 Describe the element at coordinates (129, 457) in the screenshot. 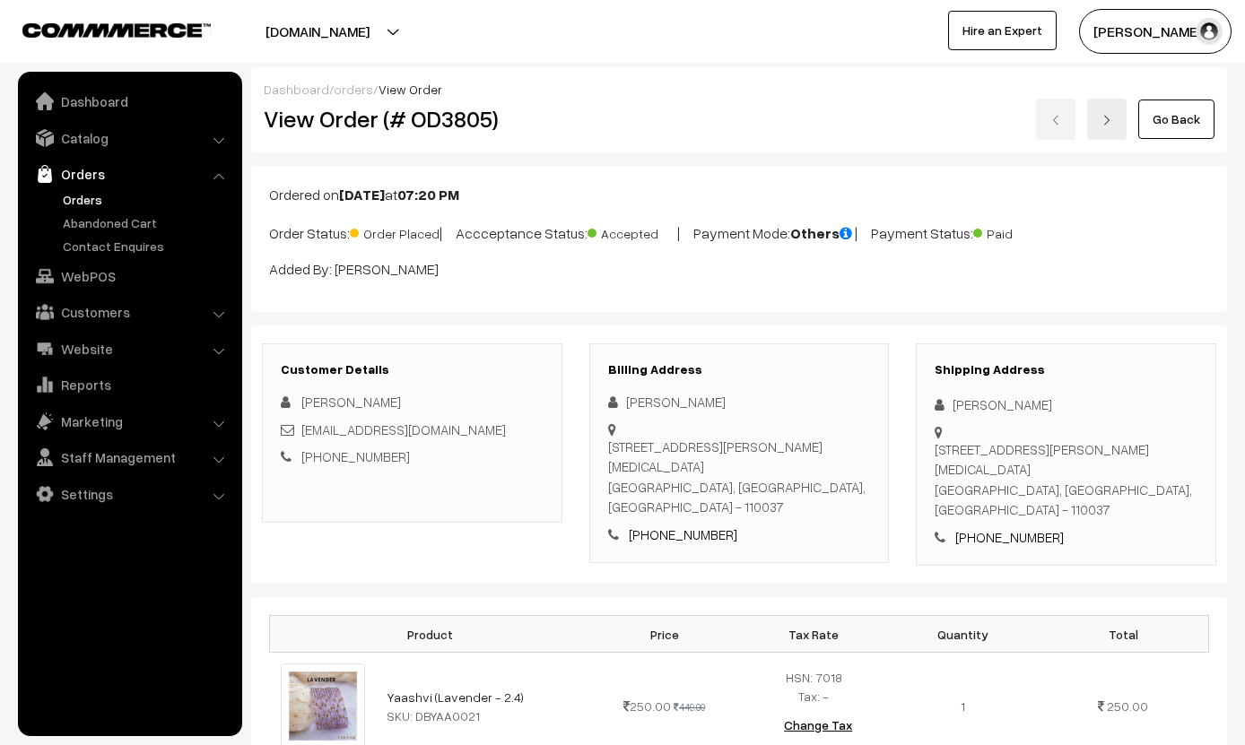

I see `a: Staff Management` at that location.